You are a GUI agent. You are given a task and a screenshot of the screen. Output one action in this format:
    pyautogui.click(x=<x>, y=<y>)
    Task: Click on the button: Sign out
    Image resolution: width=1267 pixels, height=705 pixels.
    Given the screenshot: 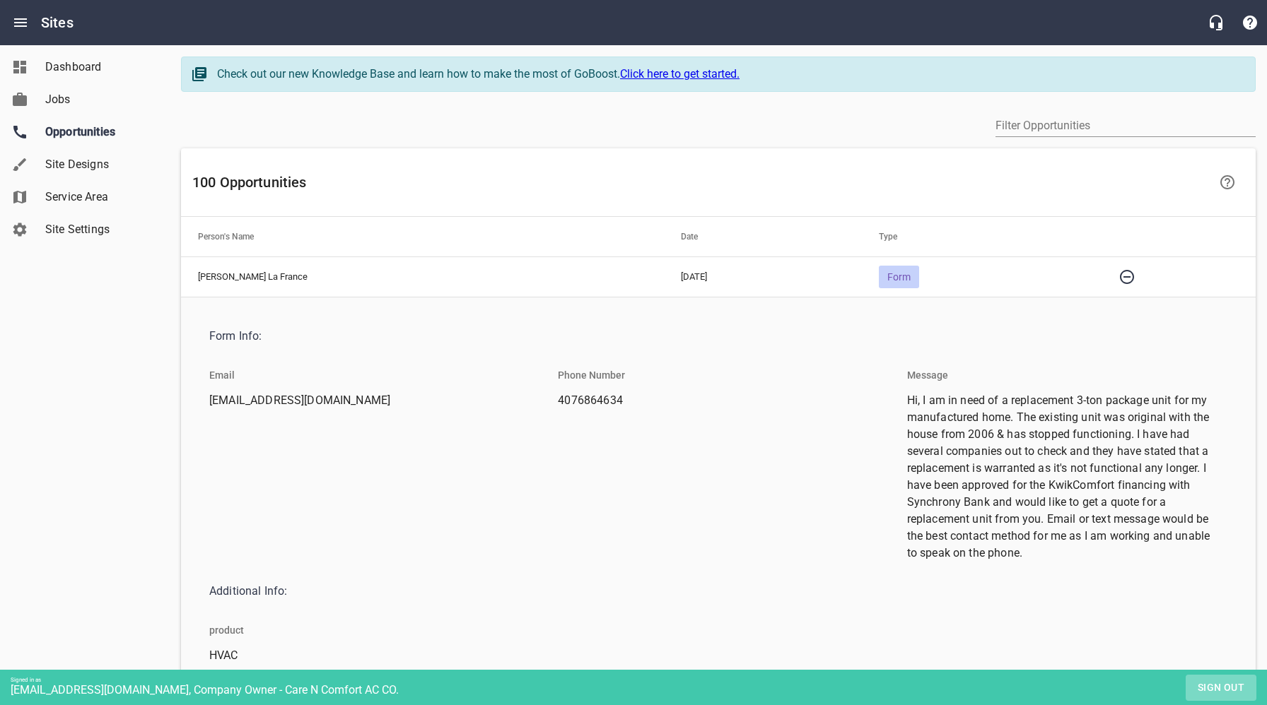 What is the action you would take?
    pyautogui.click(x=1221, y=688)
    